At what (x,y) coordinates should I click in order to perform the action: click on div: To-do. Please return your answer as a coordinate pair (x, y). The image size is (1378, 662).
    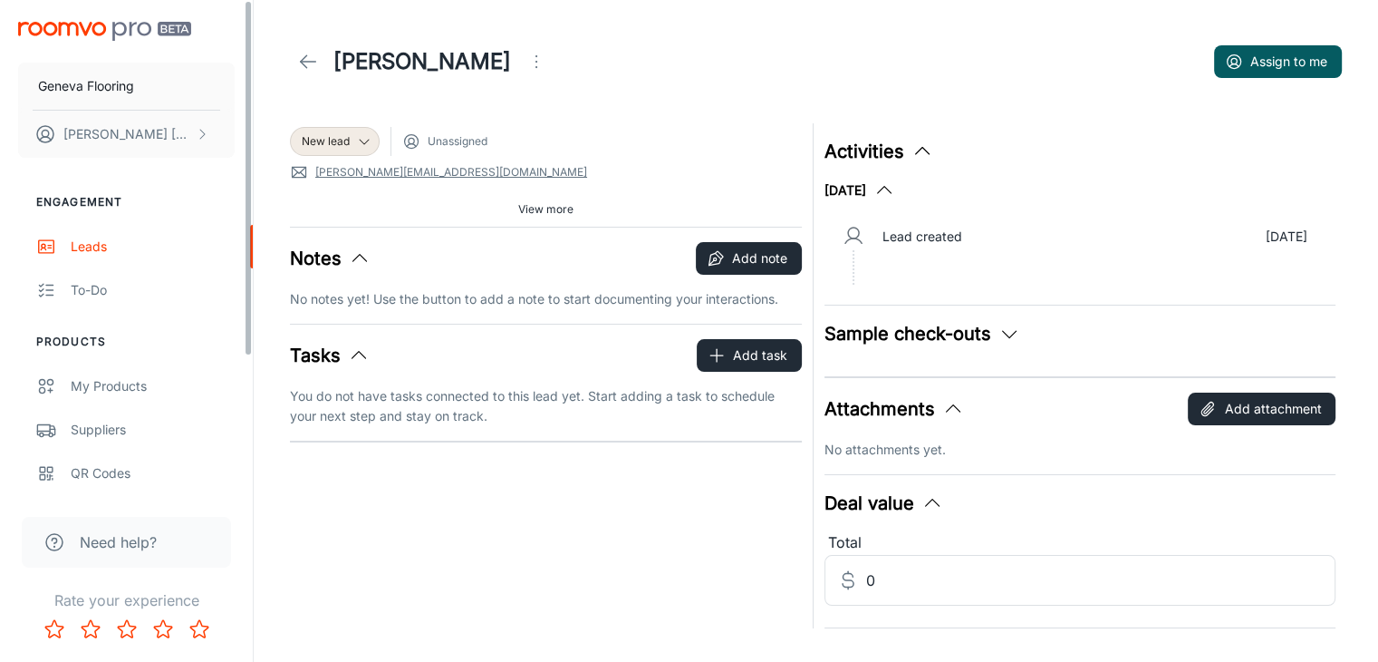
    Looking at the image, I should click on (152, 290).